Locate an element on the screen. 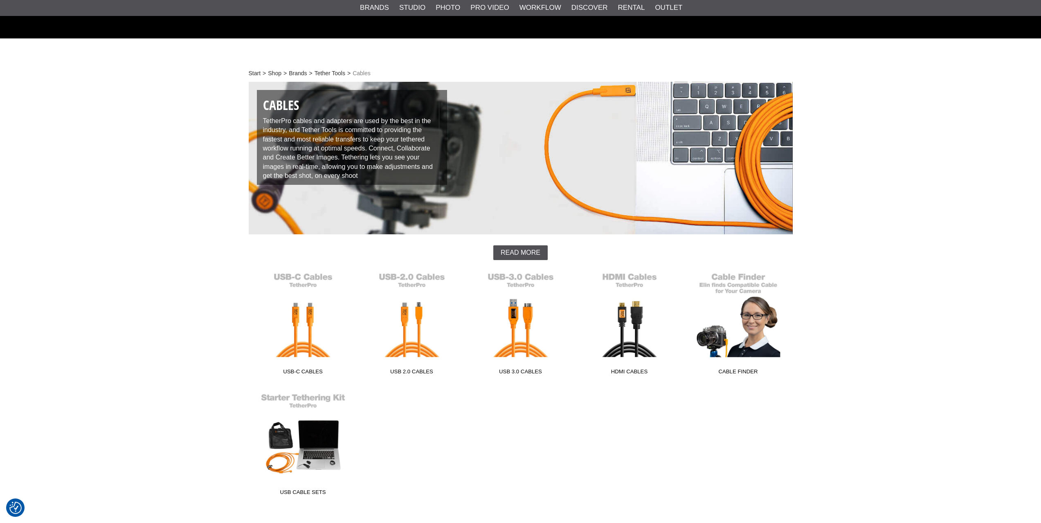  button: Consent Preferences is located at coordinates (16, 508).